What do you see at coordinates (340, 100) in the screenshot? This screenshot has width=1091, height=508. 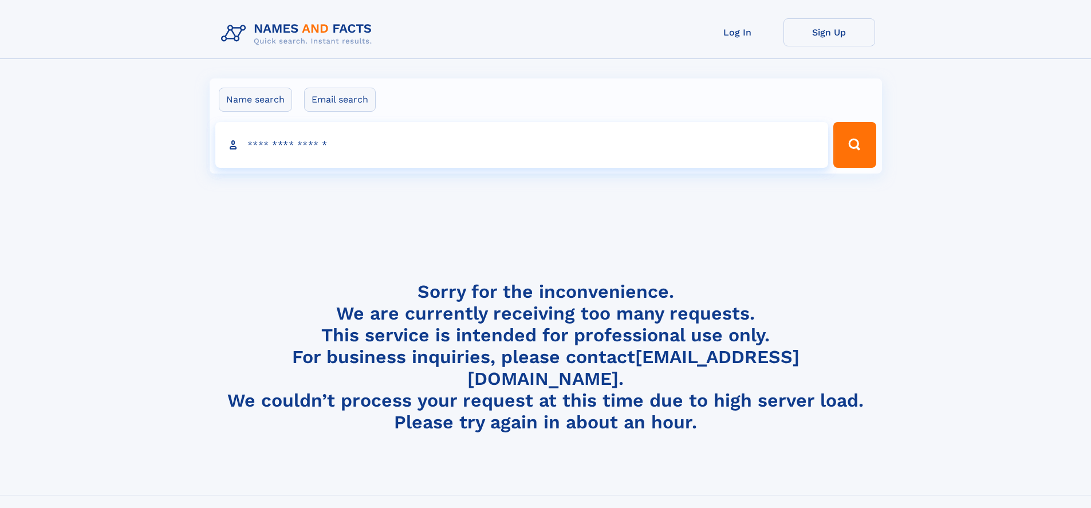 I see `label: Email search` at bounding box center [340, 100].